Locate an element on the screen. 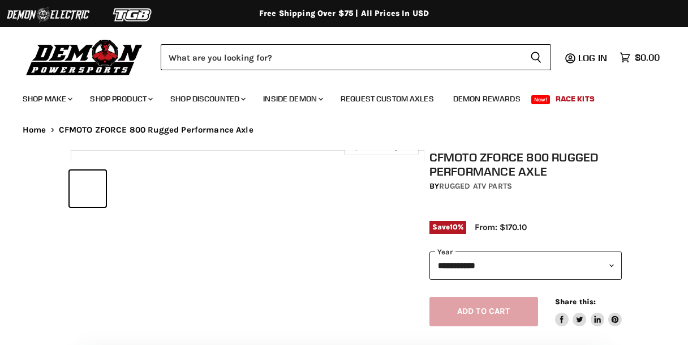  span: Log in is located at coordinates (593, 58).